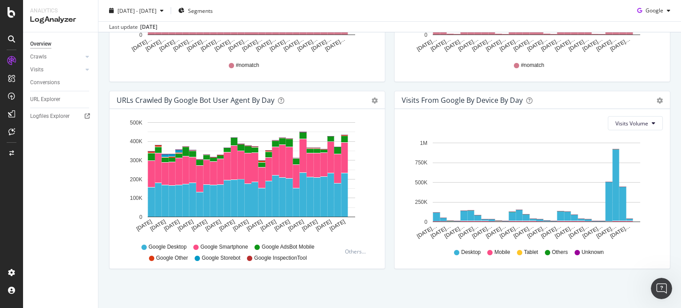  What do you see at coordinates (60, 20) in the screenshot?
I see `div: LogAnalyzer` at bounding box center [60, 20].